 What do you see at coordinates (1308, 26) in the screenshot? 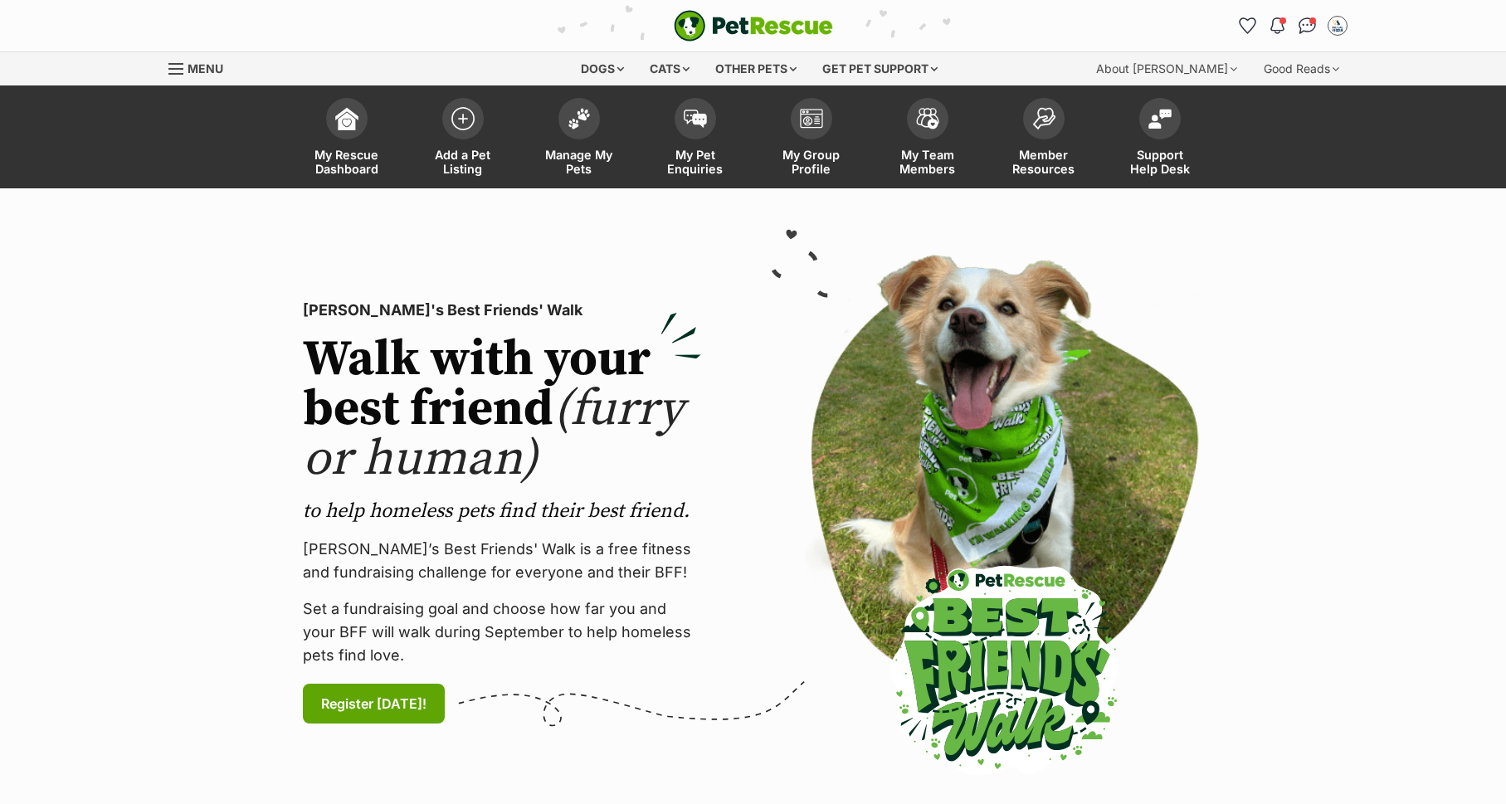
I see `a: Conversations` at bounding box center [1308, 26].